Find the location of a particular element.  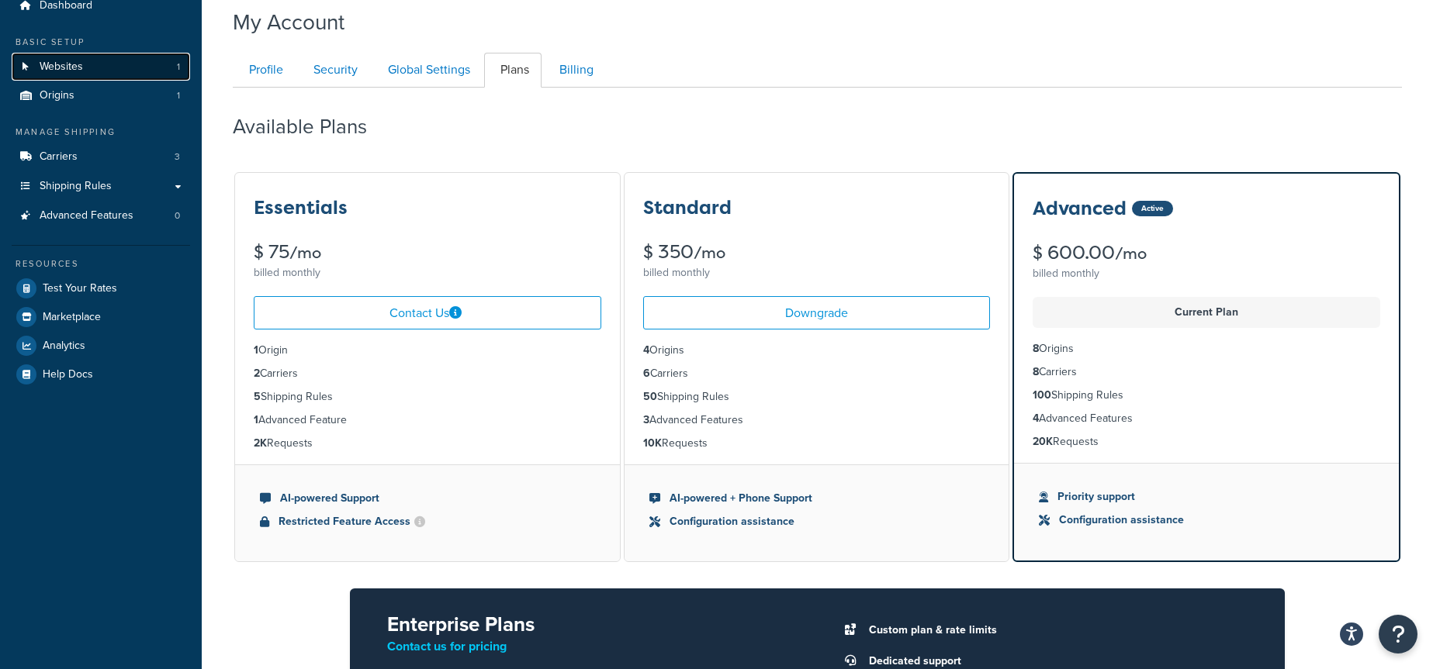

strong: 3 is located at coordinates (646, 420).